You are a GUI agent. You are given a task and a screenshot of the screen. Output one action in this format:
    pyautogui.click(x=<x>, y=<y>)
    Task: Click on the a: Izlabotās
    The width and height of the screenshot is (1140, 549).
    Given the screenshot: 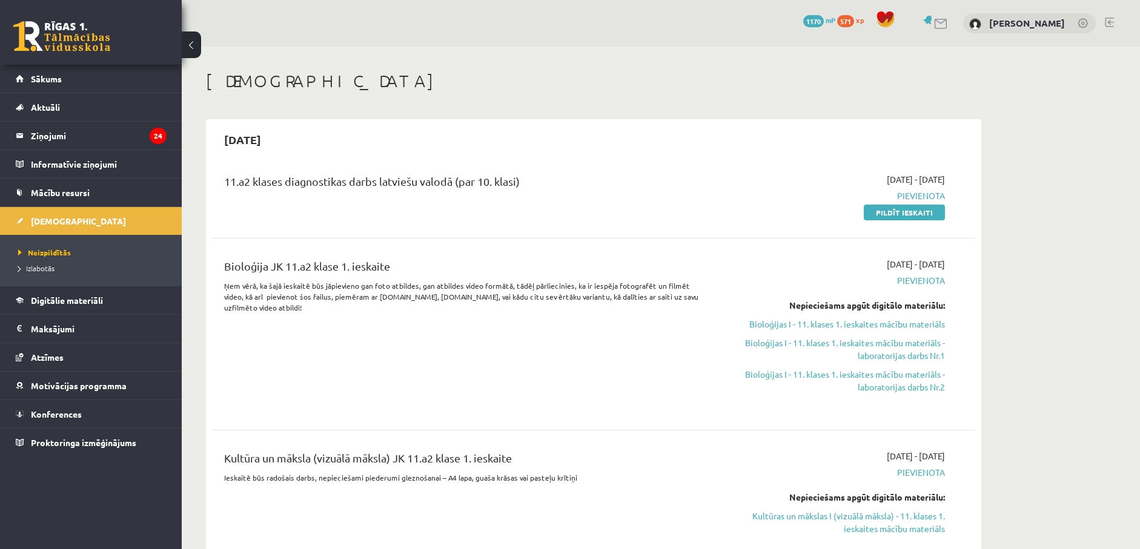 What is the action you would take?
    pyautogui.click(x=94, y=268)
    